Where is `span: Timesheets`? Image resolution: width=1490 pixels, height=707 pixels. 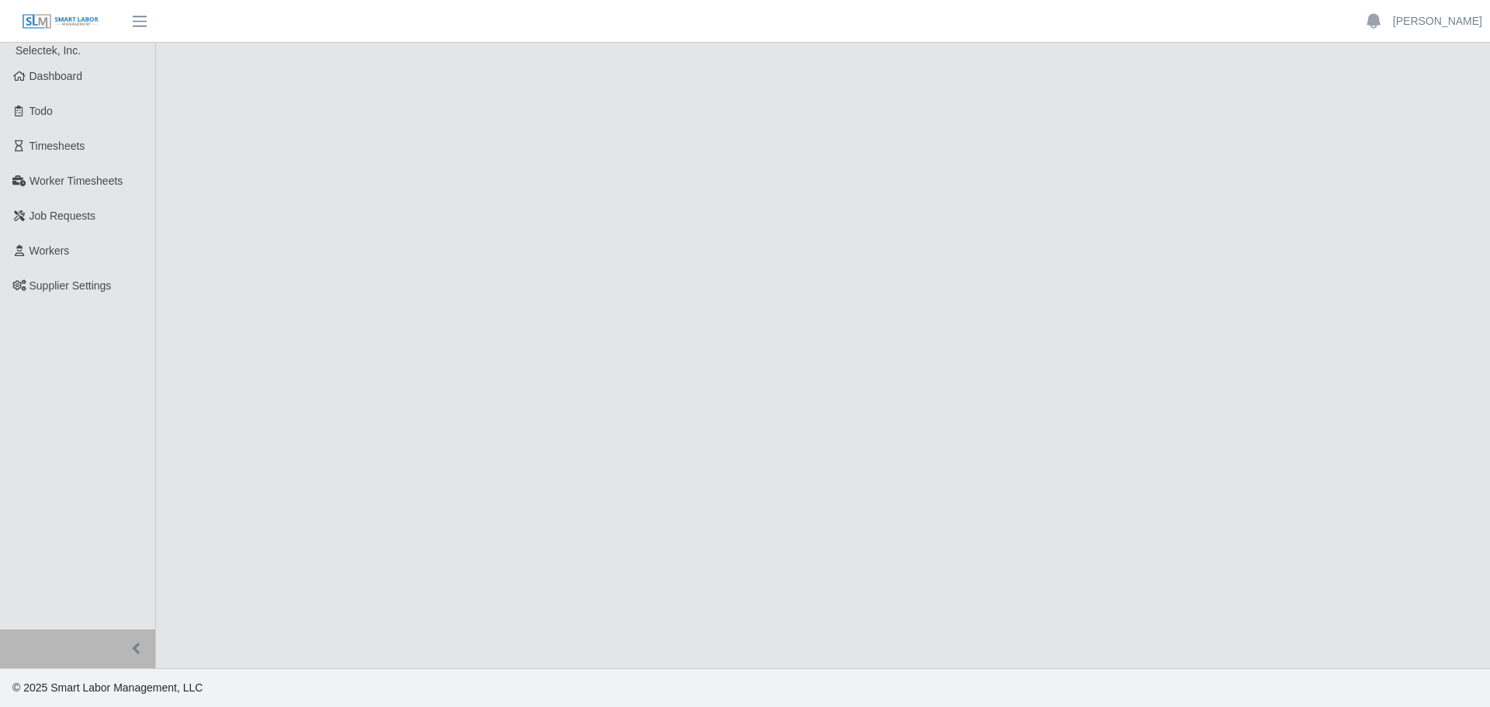
span: Timesheets is located at coordinates (57, 146).